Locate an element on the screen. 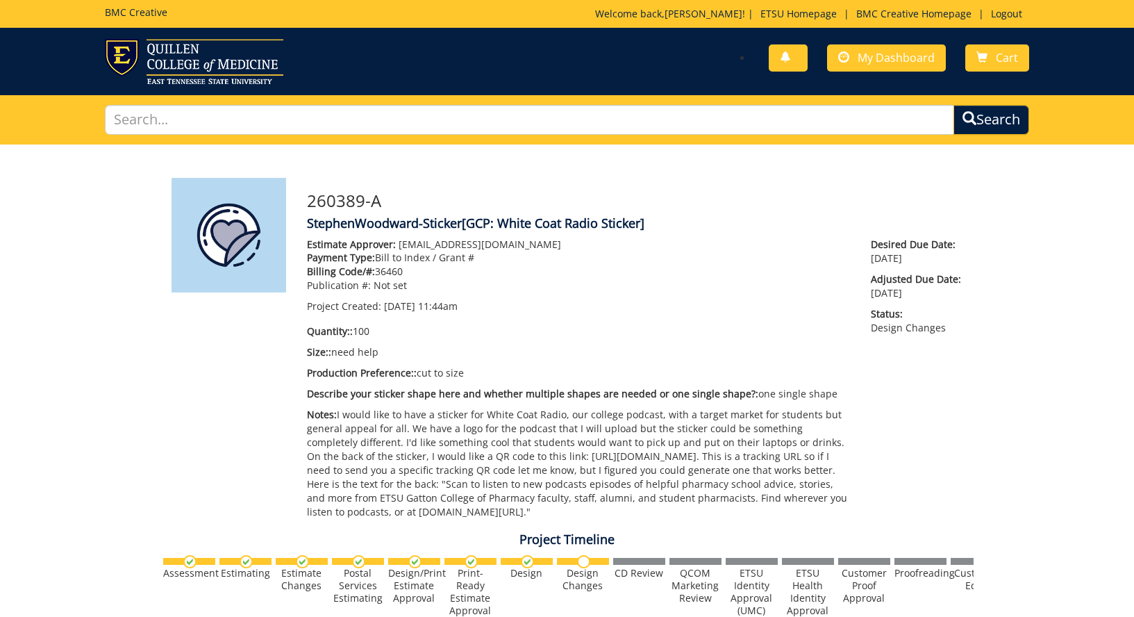  p: I would like to have a sticker for White Coat Radio, our college podcast, with a target market fo... is located at coordinates (578, 463).